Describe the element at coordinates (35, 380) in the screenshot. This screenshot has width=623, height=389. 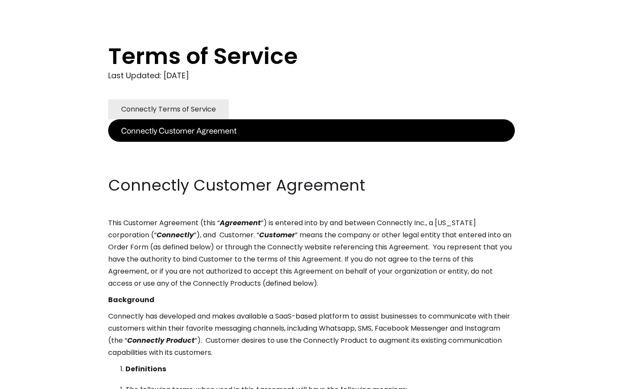
I see `ul: Language list` at that location.